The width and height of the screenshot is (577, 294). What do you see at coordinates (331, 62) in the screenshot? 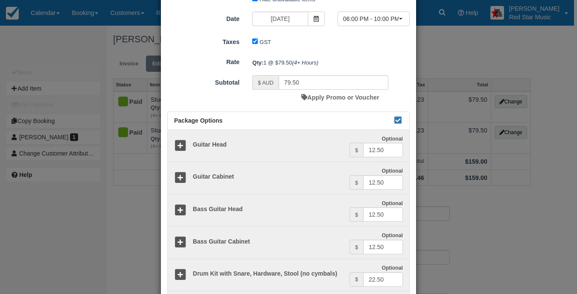
I see `div: 1 @ $79.50` at bounding box center [331, 62].